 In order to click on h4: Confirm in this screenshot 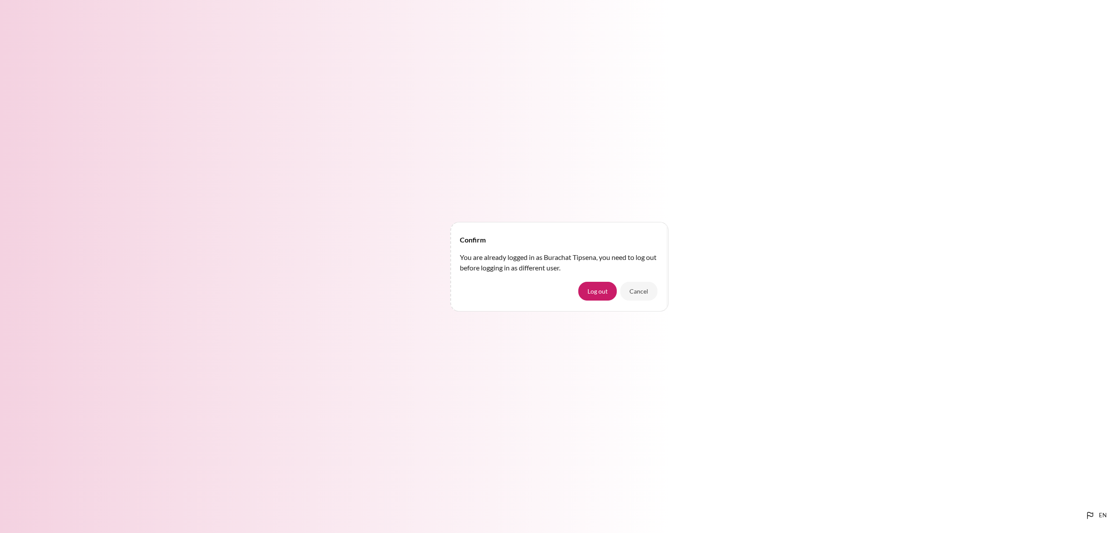, I will do `click(473, 240)`.